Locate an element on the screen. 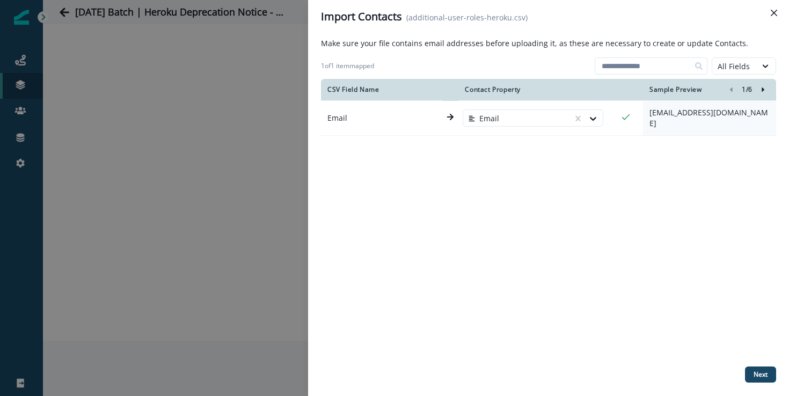  p: Next is located at coordinates (761, 375).